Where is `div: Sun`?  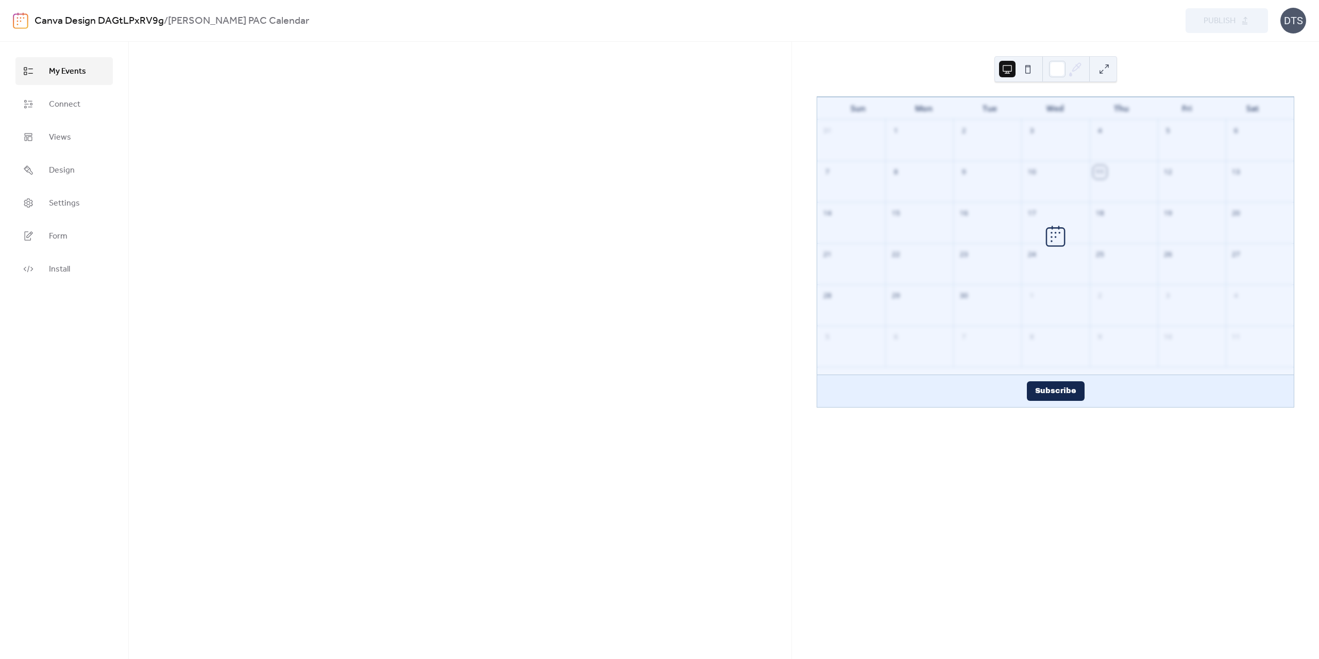 div: Sun is located at coordinates (858, 108).